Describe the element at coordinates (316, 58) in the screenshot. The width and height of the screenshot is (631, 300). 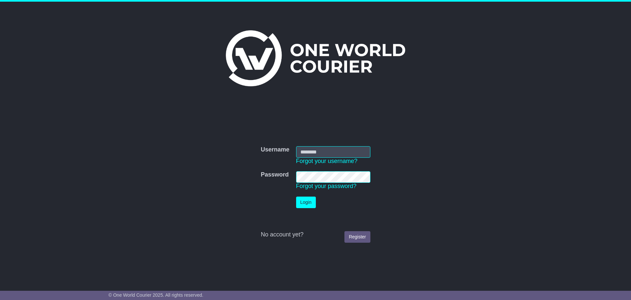
I see `img: One World` at that location.